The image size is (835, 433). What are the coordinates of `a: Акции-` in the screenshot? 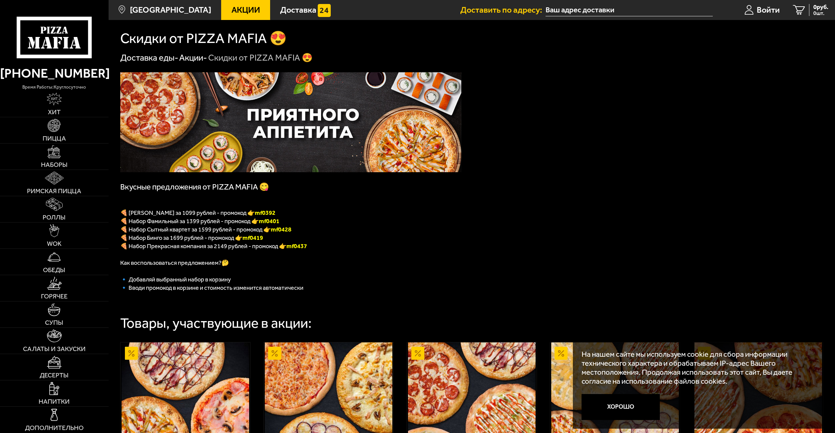 It's located at (193, 58).